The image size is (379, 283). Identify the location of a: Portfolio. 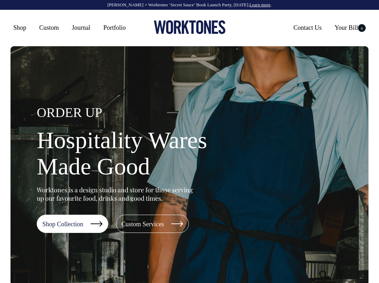
(115, 28).